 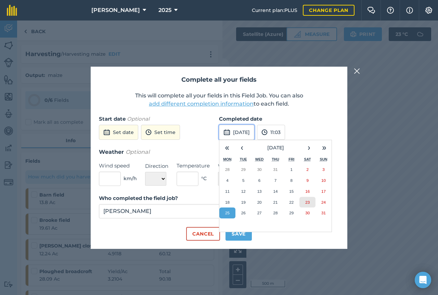 What do you see at coordinates (307, 170) in the screenshot?
I see `button: 2 August 2025` at bounding box center [307, 170].